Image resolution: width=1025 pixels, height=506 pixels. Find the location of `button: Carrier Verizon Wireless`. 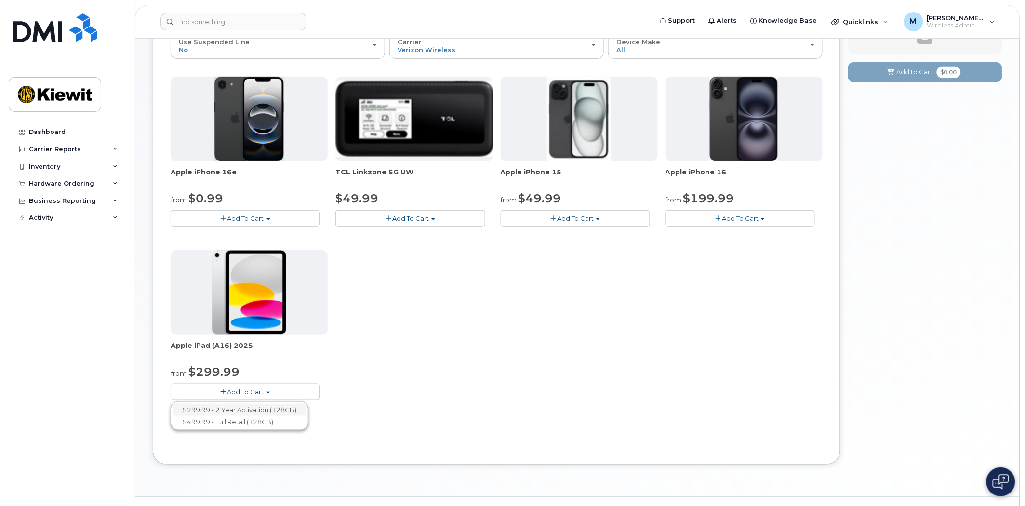

button: Carrier Verizon Wireless is located at coordinates (496, 46).